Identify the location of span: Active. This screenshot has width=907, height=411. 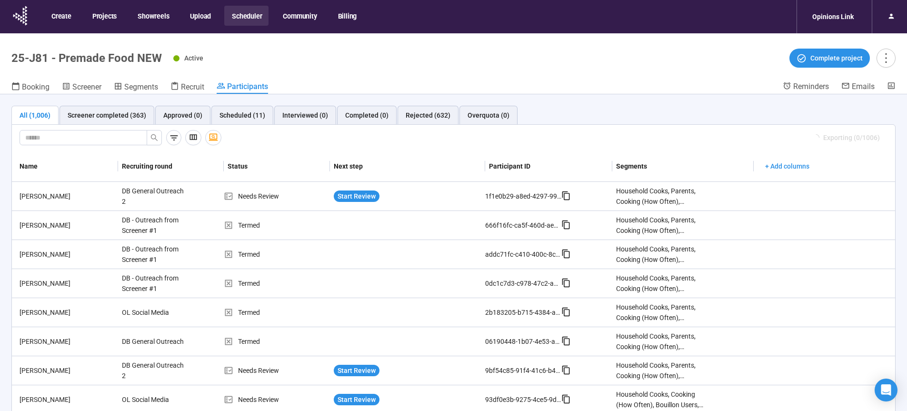
(194, 58).